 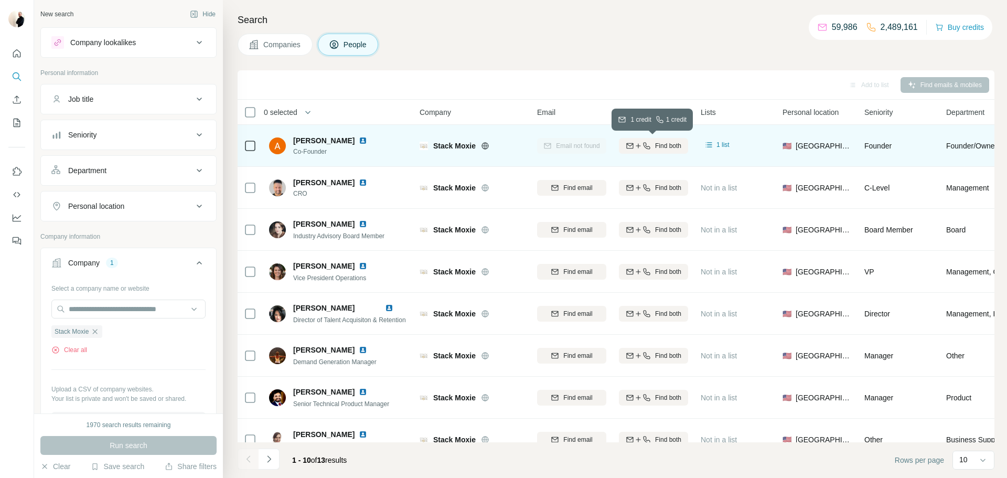 What do you see at coordinates (349, 320) in the screenshot?
I see `span: Director of Talent Acquisiton & Retention` at bounding box center [349, 320].